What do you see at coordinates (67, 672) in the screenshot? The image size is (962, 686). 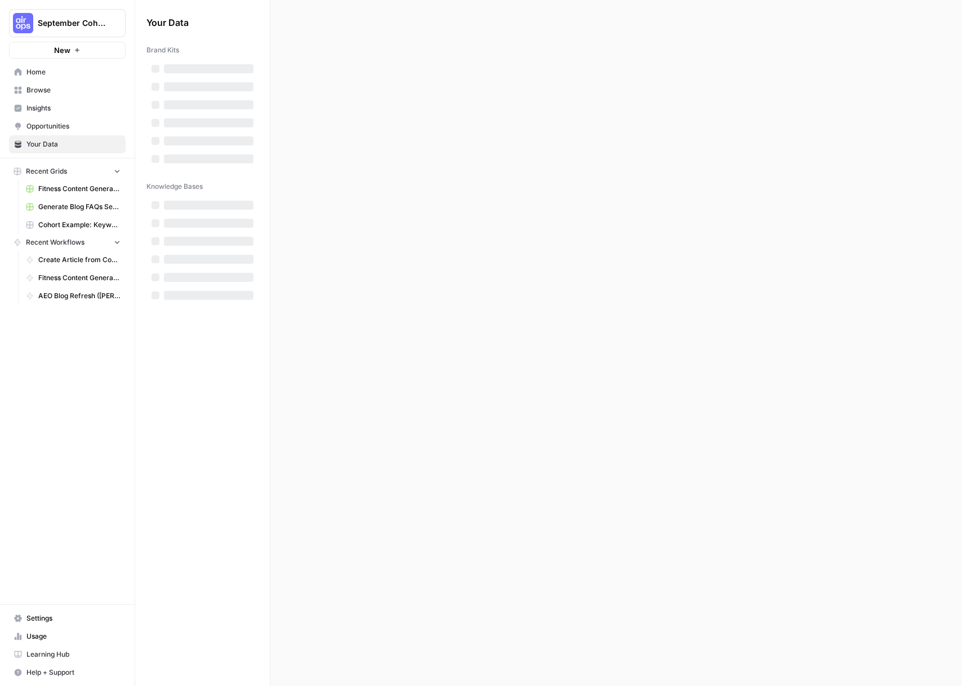 I see `button: Help + Support` at bounding box center [67, 672].